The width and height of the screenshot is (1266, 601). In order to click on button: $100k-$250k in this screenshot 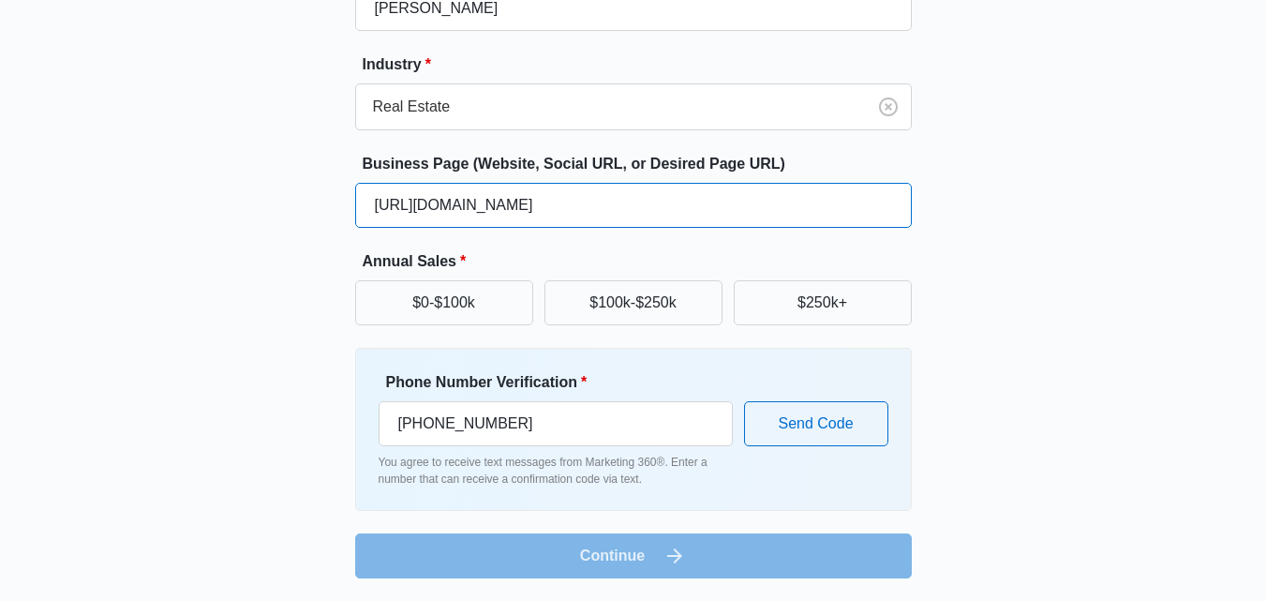, I will do `click(633, 303)`.